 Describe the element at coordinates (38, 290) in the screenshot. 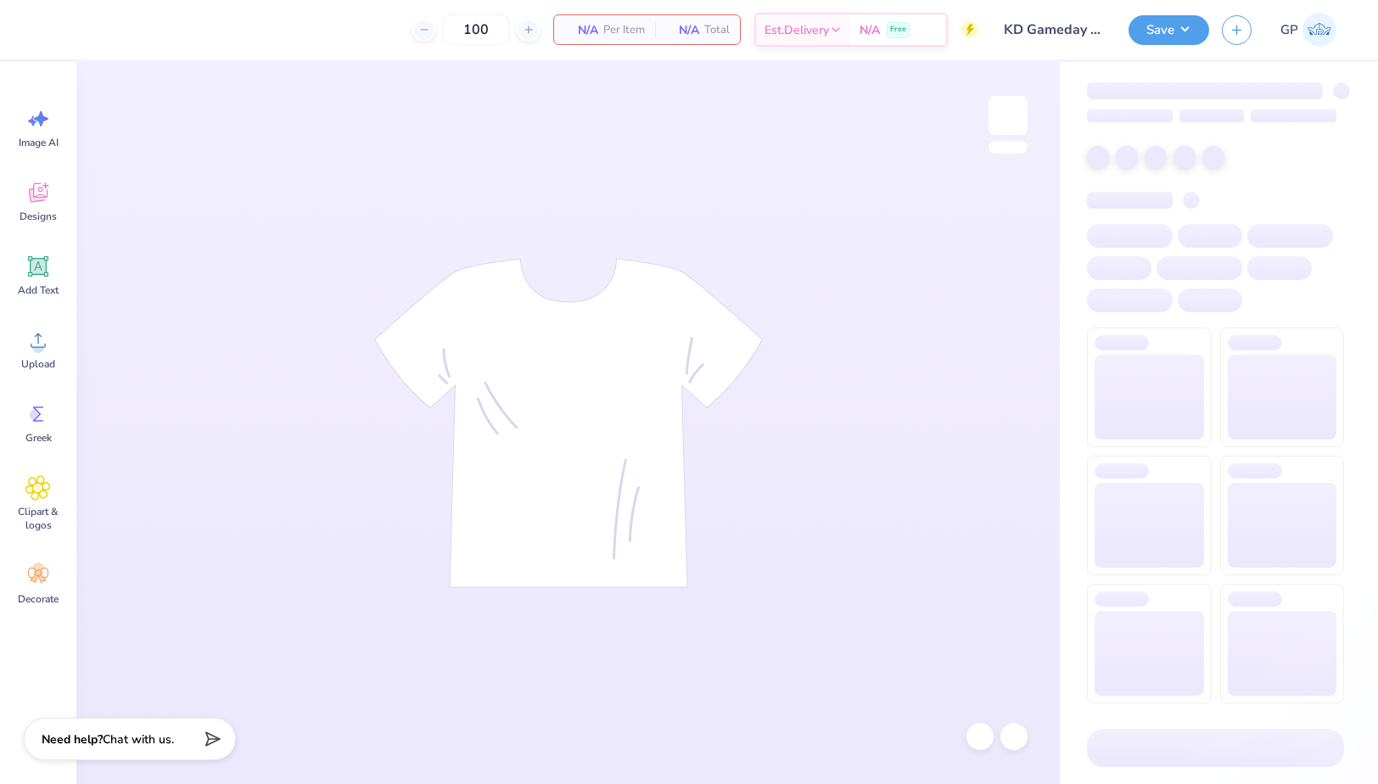

I see `span: Add Text` at that location.